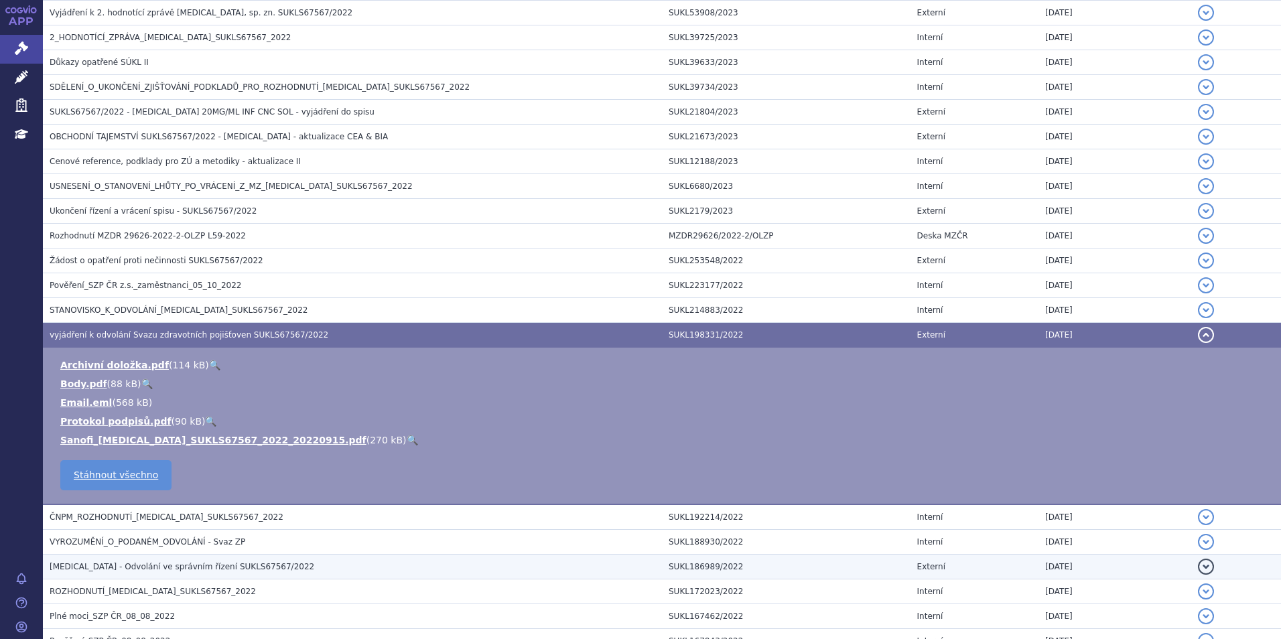  What do you see at coordinates (786, 62) in the screenshot?
I see `td: SUKL39633/2023` at bounding box center [786, 62].